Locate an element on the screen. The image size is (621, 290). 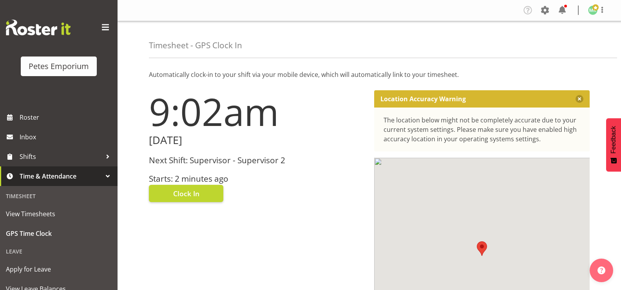
span: Feedback is located at coordinates (614, 139).